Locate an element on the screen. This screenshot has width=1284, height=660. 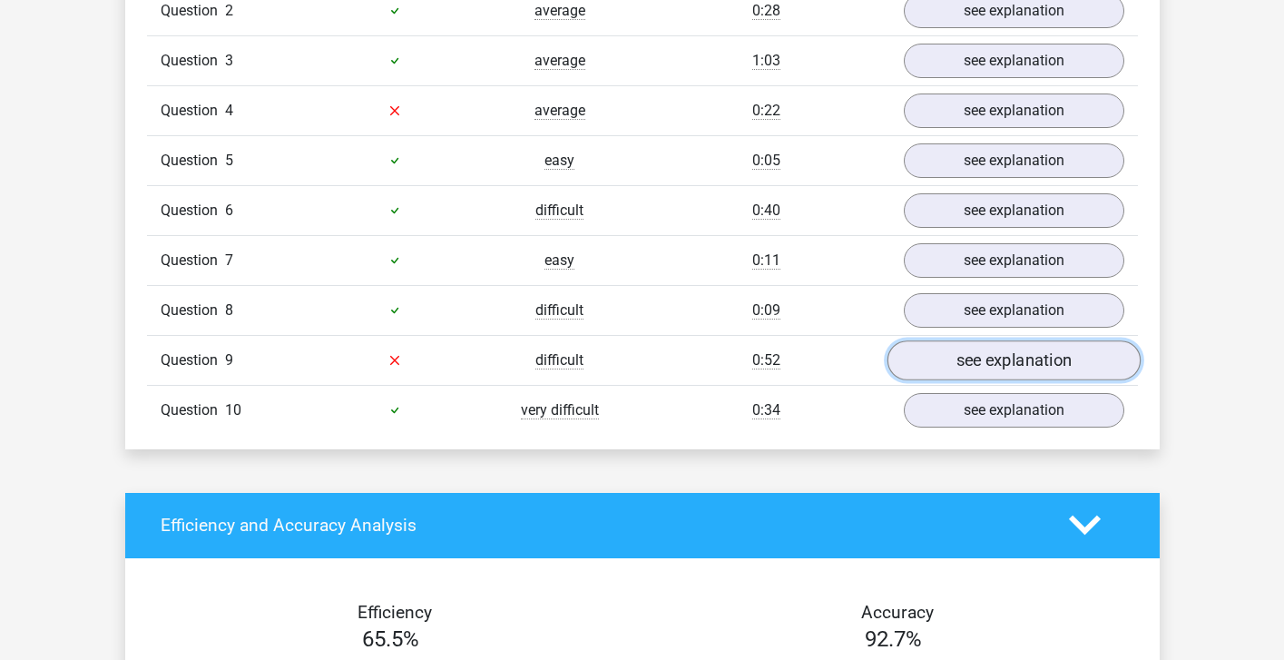
span: 0:34 is located at coordinates (766, 410).